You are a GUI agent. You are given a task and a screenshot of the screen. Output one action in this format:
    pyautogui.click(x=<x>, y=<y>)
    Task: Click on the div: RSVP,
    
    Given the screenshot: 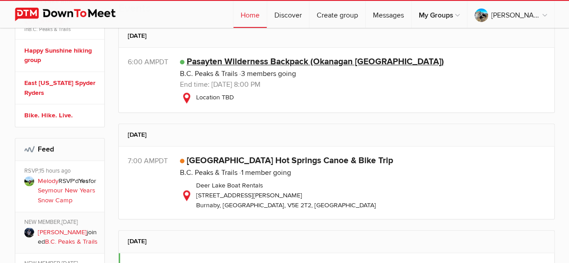 What is the action you would take?
    pyautogui.click(x=61, y=172)
    